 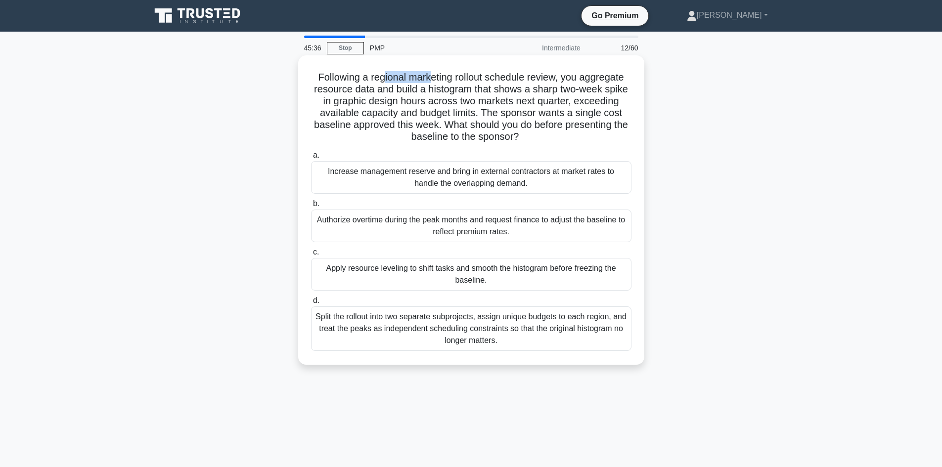 What do you see at coordinates (615, 15) in the screenshot?
I see `a: Go Premium` at bounding box center [615, 15].